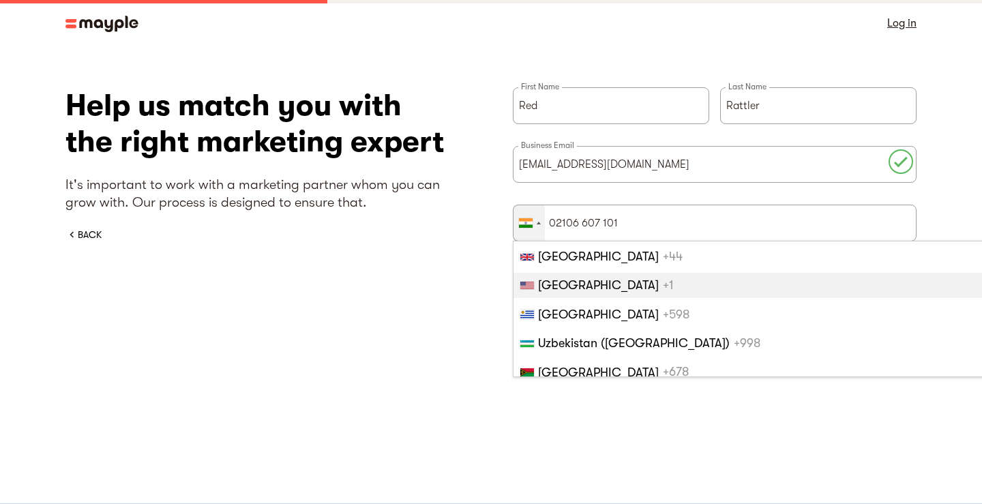  What do you see at coordinates (267, 123) in the screenshot?
I see `h1: Help us match you with the right marketing expert` at bounding box center [267, 123].